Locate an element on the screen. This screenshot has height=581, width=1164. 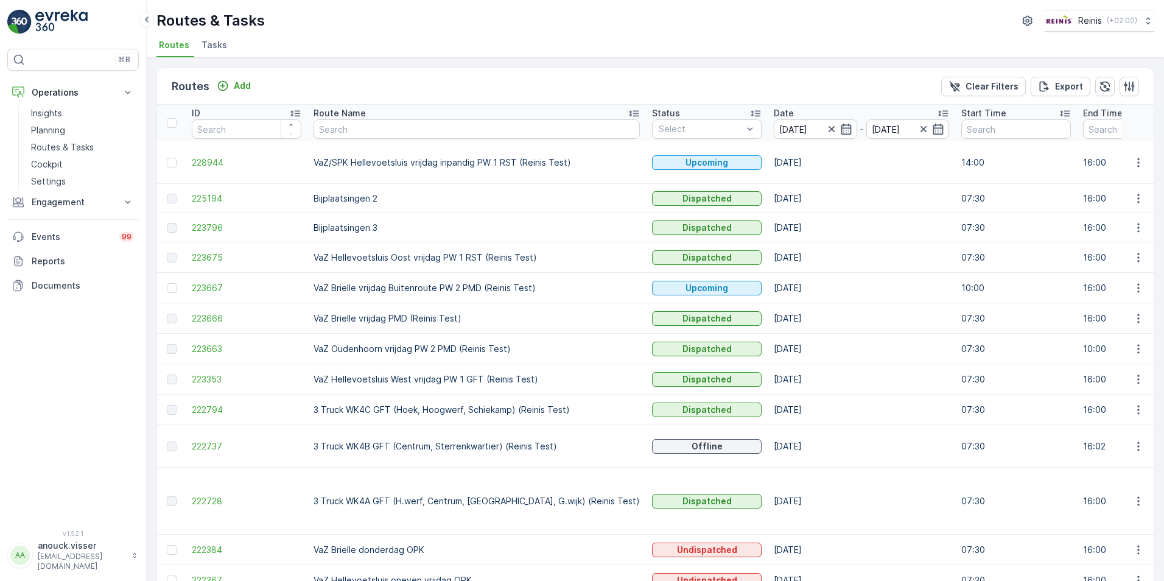
p: Status is located at coordinates (666, 113).